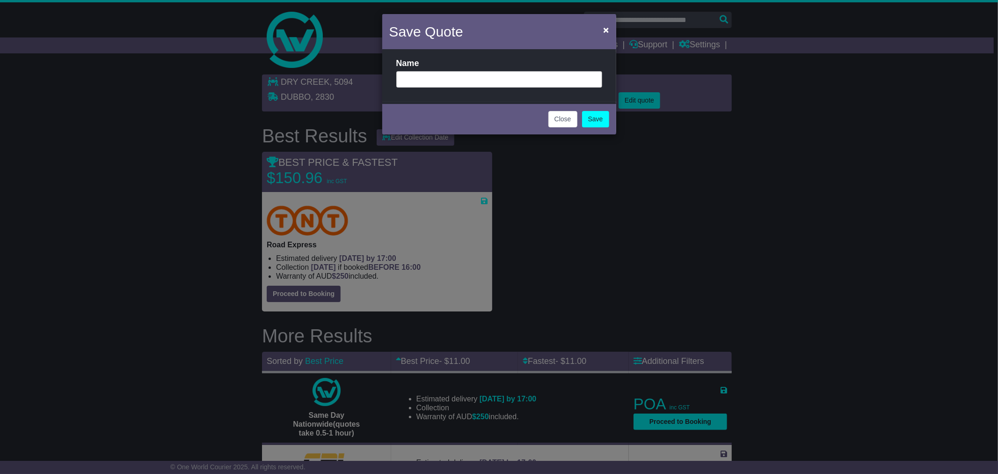  Describe the element at coordinates (426, 31) in the screenshot. I see `h4: Save Quote` at that location.